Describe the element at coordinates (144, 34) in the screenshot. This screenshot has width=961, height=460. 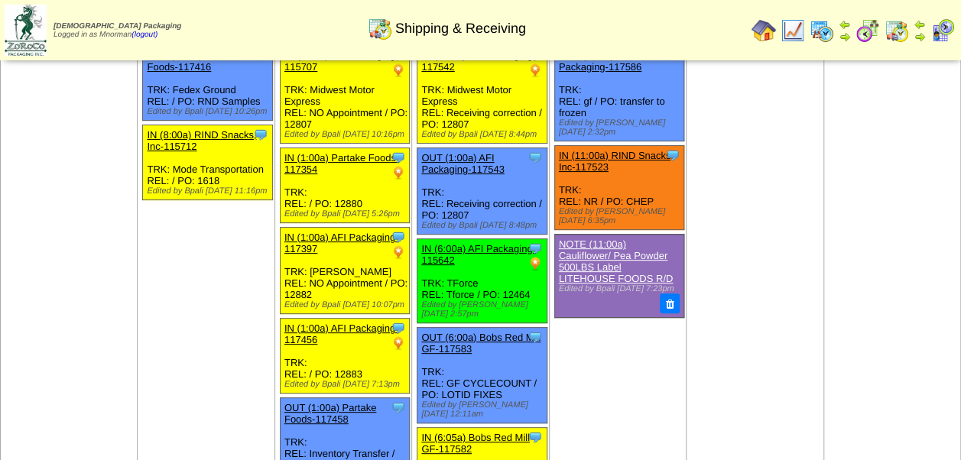
I see `a: (logout)` at that location.